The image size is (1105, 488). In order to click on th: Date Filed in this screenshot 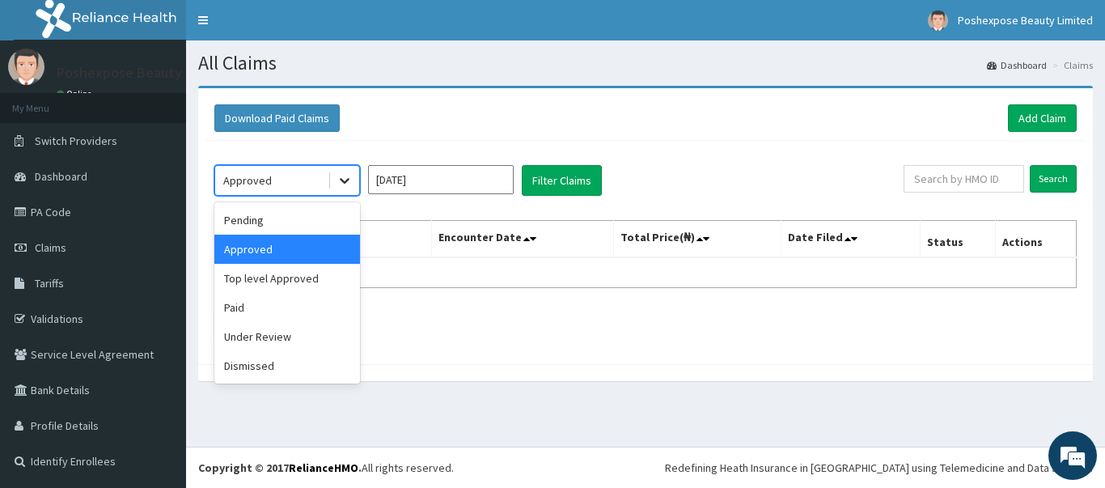, I will do `click(851, 239)`.